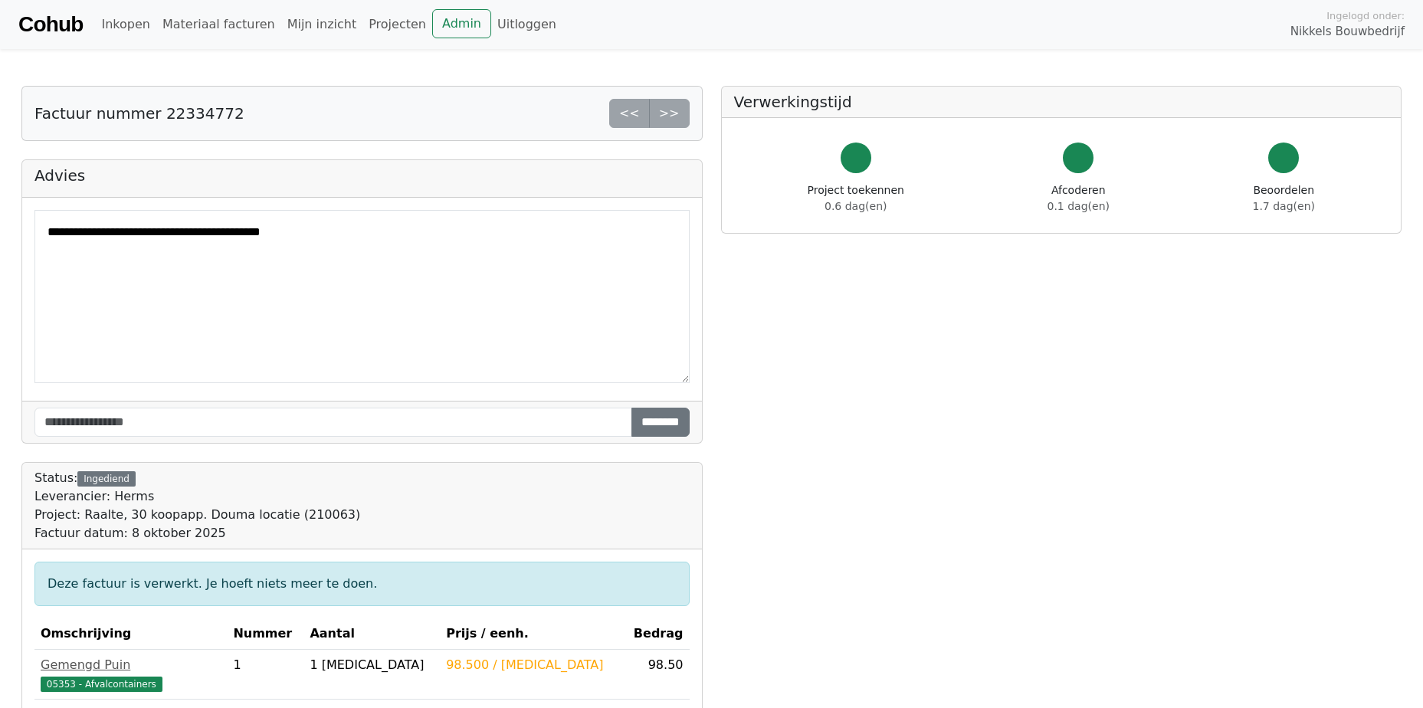 The image size is (1423, 708). Describe the element at coordinates (397, 25) in the screenshot. I see `a: Projecten` at that location.